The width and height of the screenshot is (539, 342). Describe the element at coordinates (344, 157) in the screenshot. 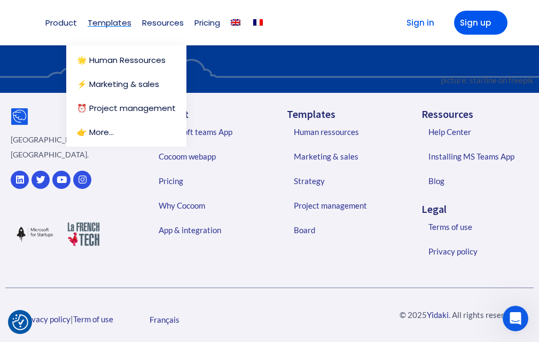

I see `a: Marketing & sales` at that location.